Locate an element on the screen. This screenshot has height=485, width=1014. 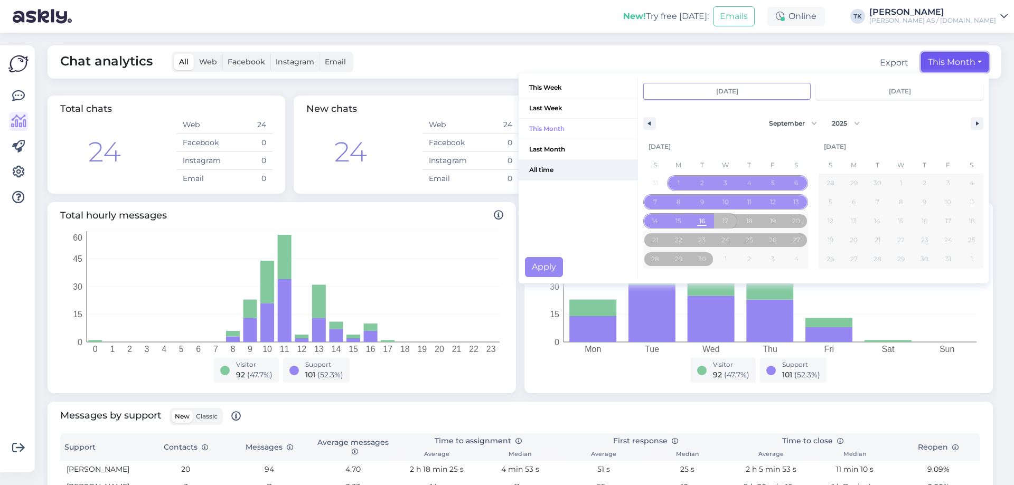
button: 13 is located at coordinates (854, 221).